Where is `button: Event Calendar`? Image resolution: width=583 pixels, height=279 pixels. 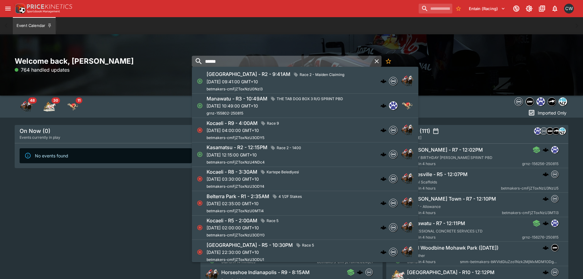 button: Event Calendar is located at coordinates (34, 26).